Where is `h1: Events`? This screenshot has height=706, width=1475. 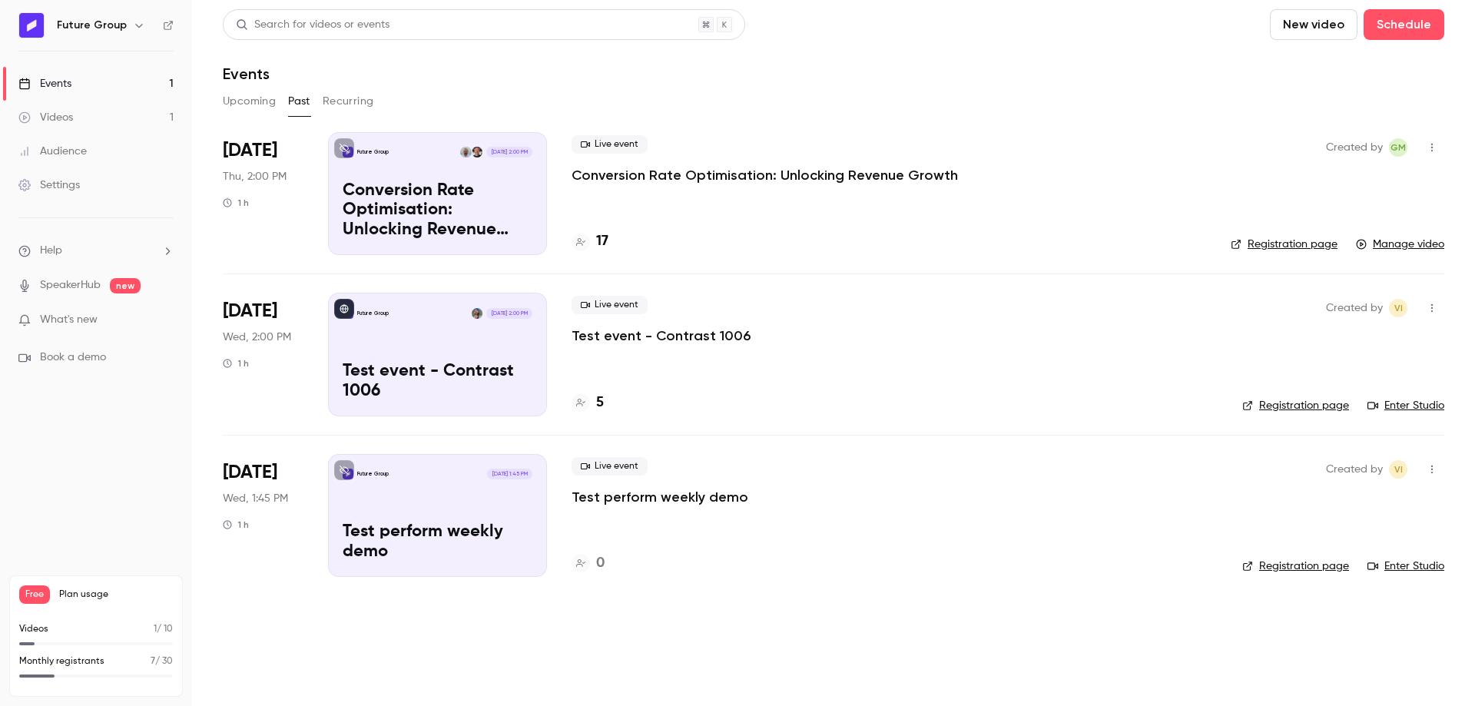 h1: Events is located at coordinates (246, 74).